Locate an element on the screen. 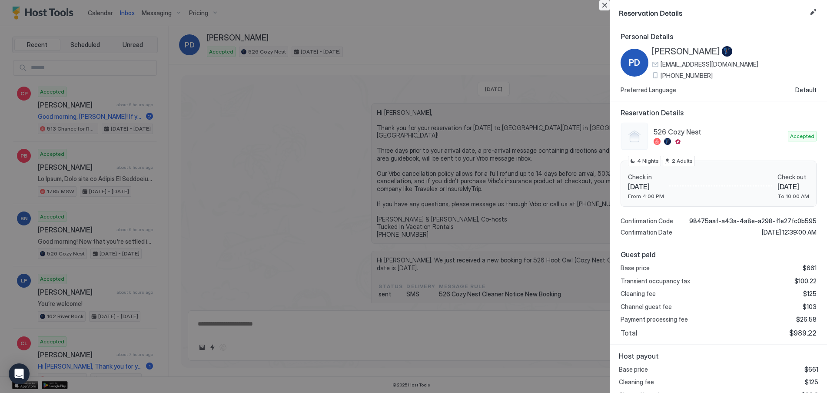  span: Default is located at coordinates (806, 90).